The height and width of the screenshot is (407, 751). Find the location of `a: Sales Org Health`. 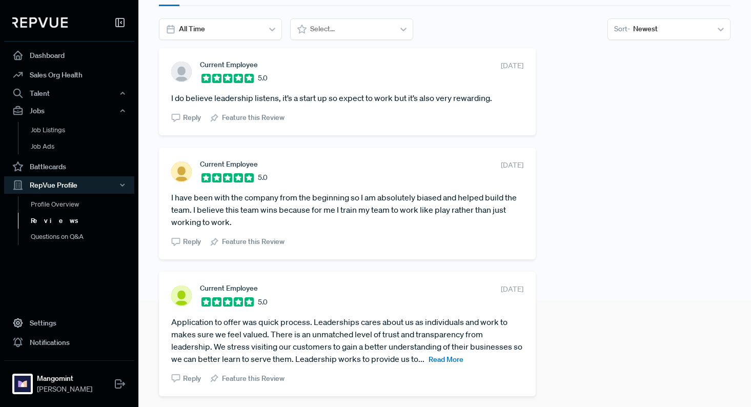

a: Sales Org Health is located at coordinates (69, 75).